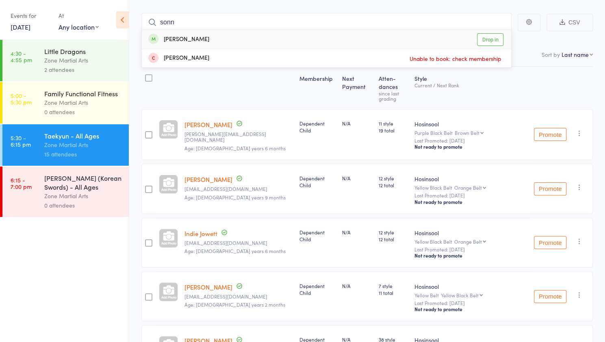 This screenshot has width=605, height=342. Describe the element at coordinates (78, 27) in the screenshot. I see `div: Any location` at that location.